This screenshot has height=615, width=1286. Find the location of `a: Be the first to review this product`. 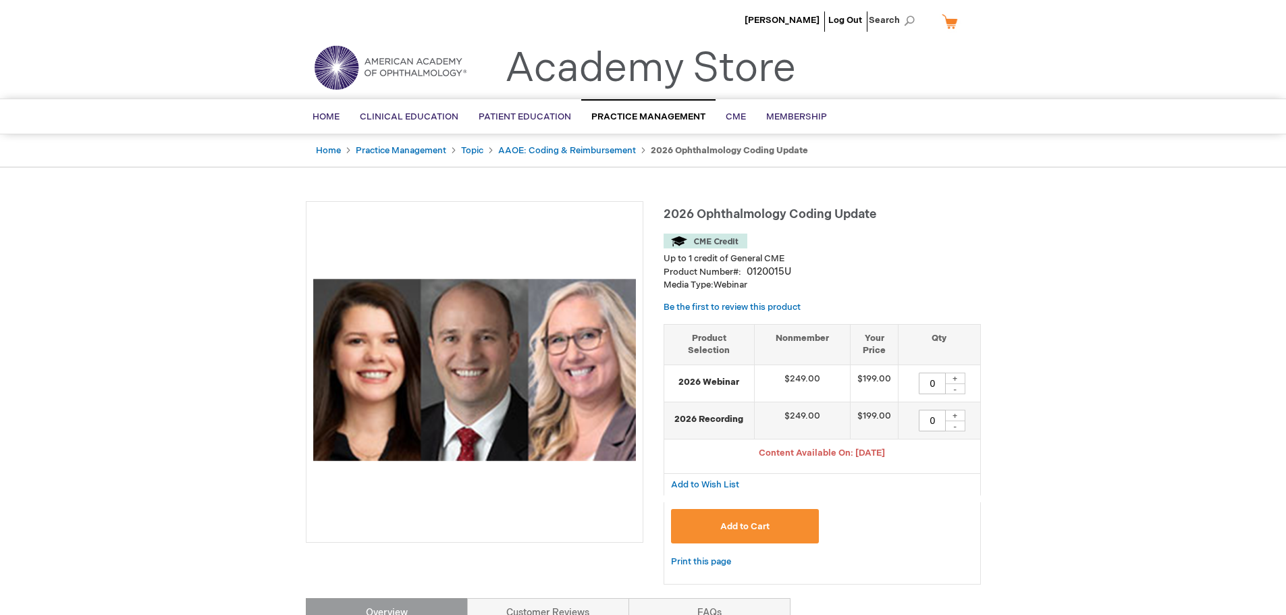

a: Be the first to review this product is located at coordinates (732, 307).